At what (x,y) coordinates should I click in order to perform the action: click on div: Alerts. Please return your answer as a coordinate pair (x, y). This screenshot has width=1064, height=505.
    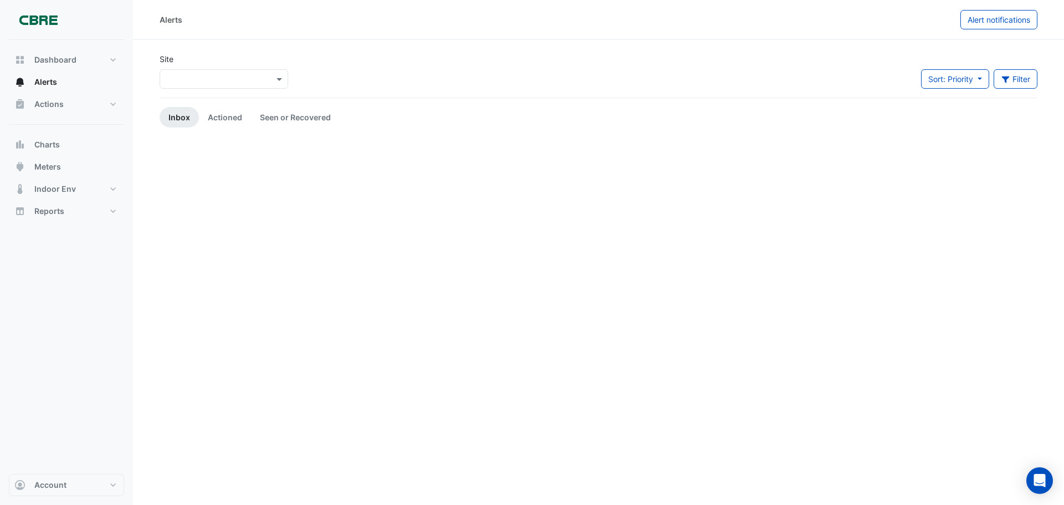
    Looking at the image, I should click on (171, 19).